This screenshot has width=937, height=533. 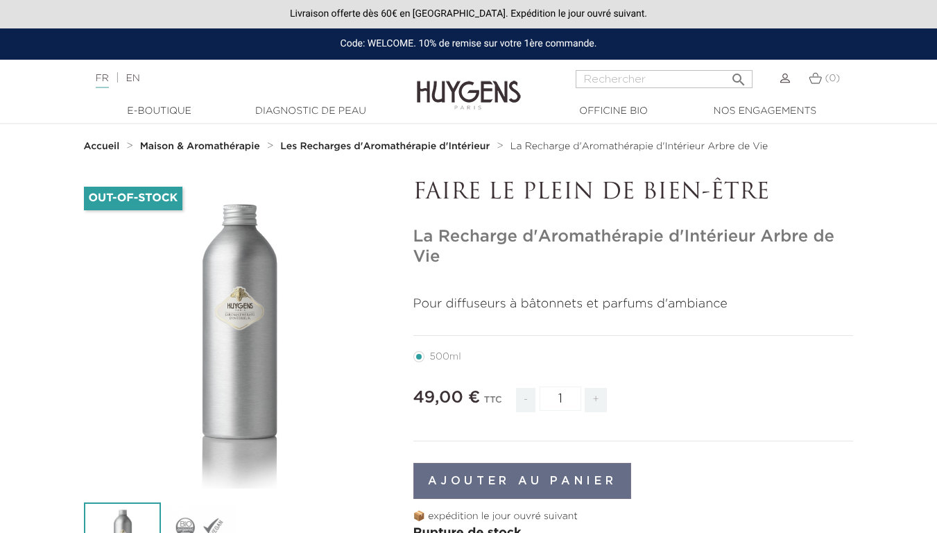 I want to click on li: Out-of-Stock, so click(x=133, y=198).